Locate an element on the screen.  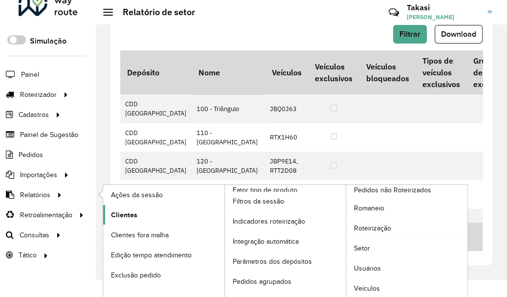
span: Filtros da sessão is located at coordinates (258, 201).